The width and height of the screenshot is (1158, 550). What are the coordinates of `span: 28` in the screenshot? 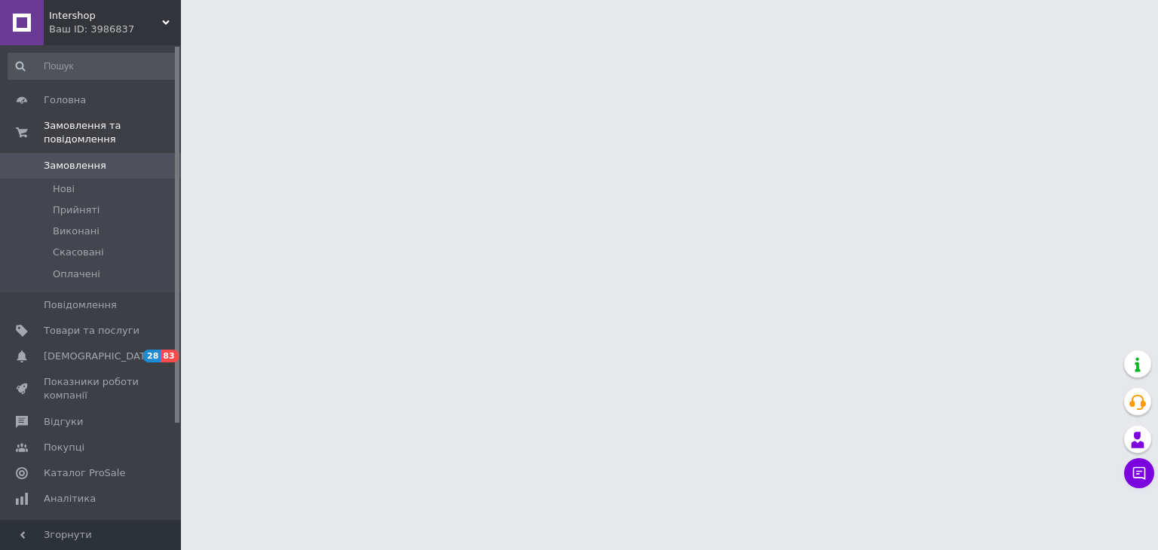 It's located at (152, 356).